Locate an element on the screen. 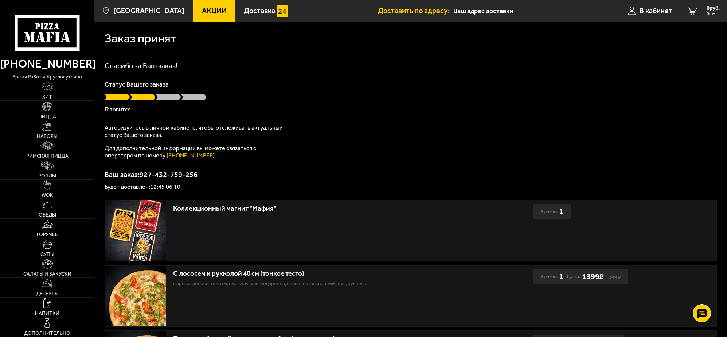 The height and width of the screenshot is (337, 727). span: В кабинет is located at coordinates (656, 11).